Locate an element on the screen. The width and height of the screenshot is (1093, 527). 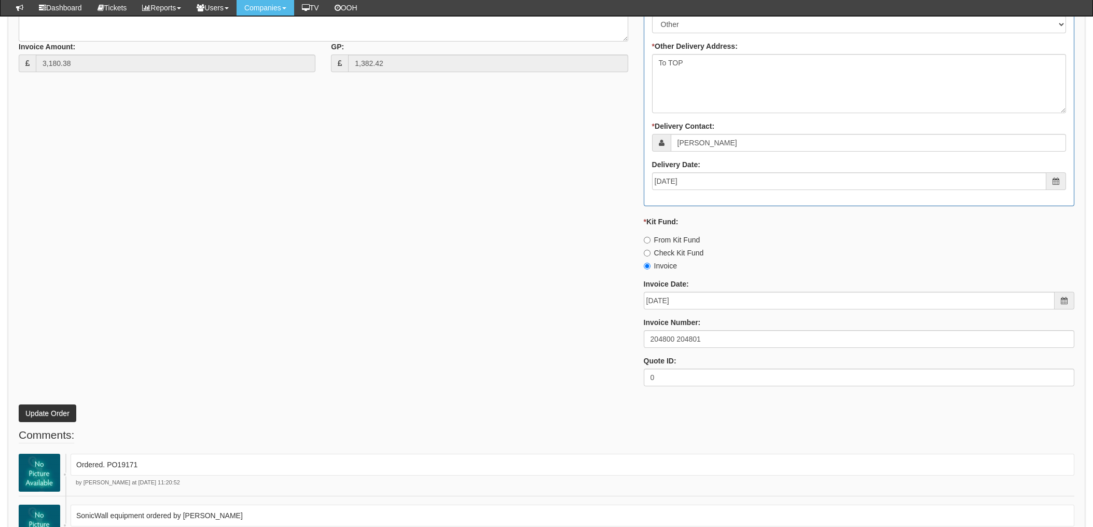
input: Invoice is located at coordinates (647, 266).